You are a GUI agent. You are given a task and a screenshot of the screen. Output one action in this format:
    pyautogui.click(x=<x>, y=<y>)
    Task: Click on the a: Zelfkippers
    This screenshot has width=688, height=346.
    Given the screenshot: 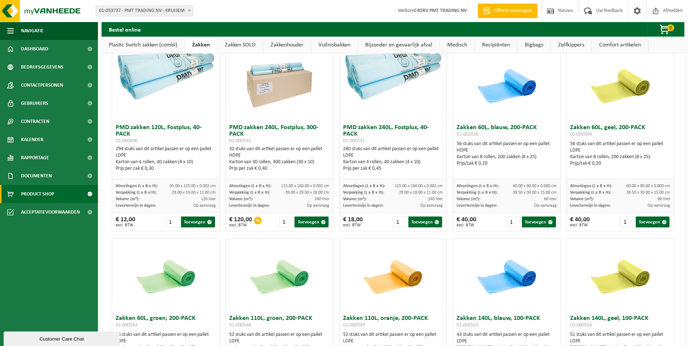 What is the action you would take?
    pyautogui.click(x=571, y=45)
    